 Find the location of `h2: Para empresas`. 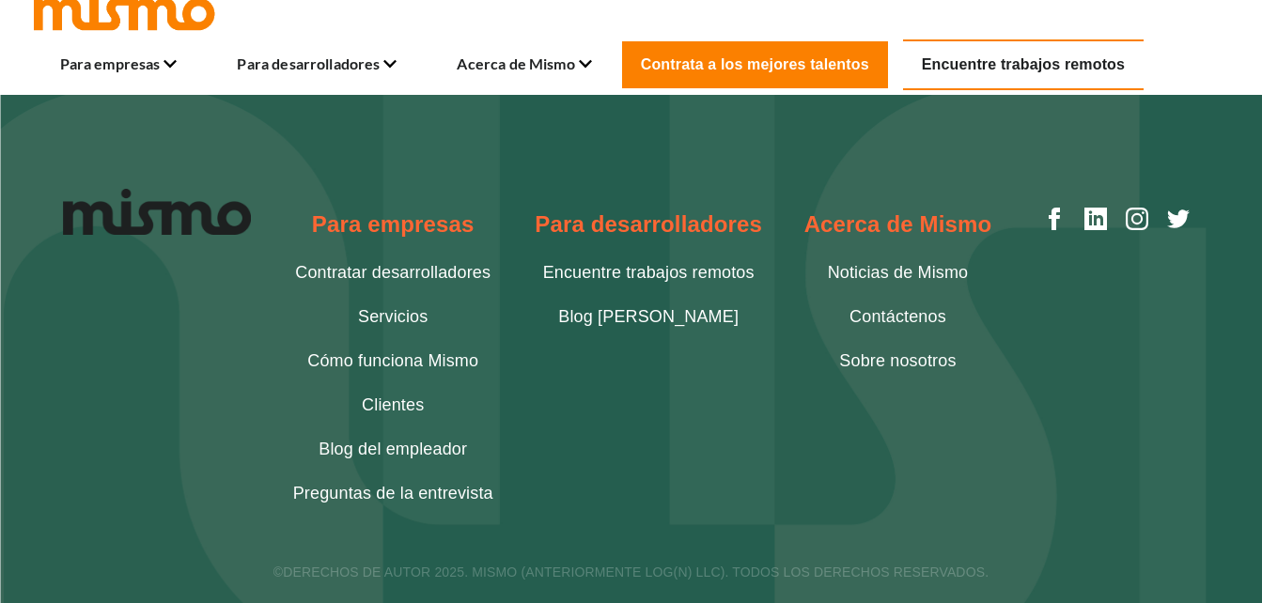

h2: Para empresas is located at coordinates (393, 225).